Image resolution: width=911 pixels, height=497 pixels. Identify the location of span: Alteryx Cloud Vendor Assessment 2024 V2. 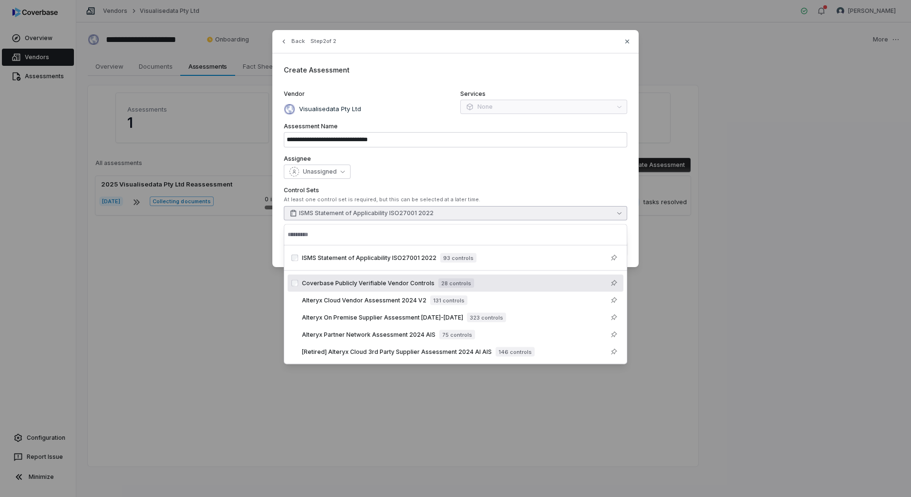
(364, 301).